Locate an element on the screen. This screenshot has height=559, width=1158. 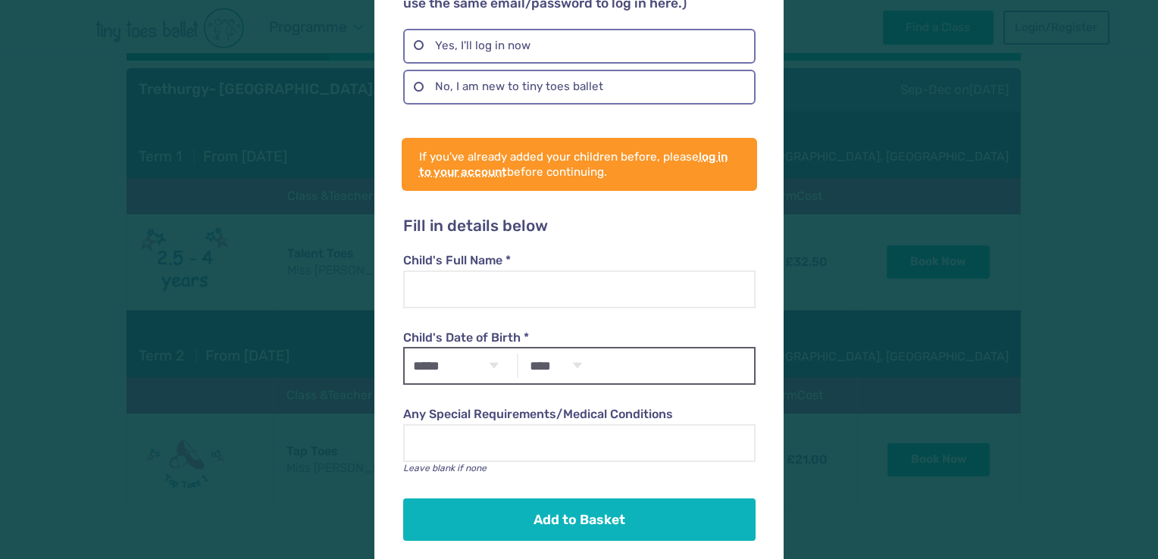
p: If you've already added your children before, please before continuing. is located at coordinates (579, 164).